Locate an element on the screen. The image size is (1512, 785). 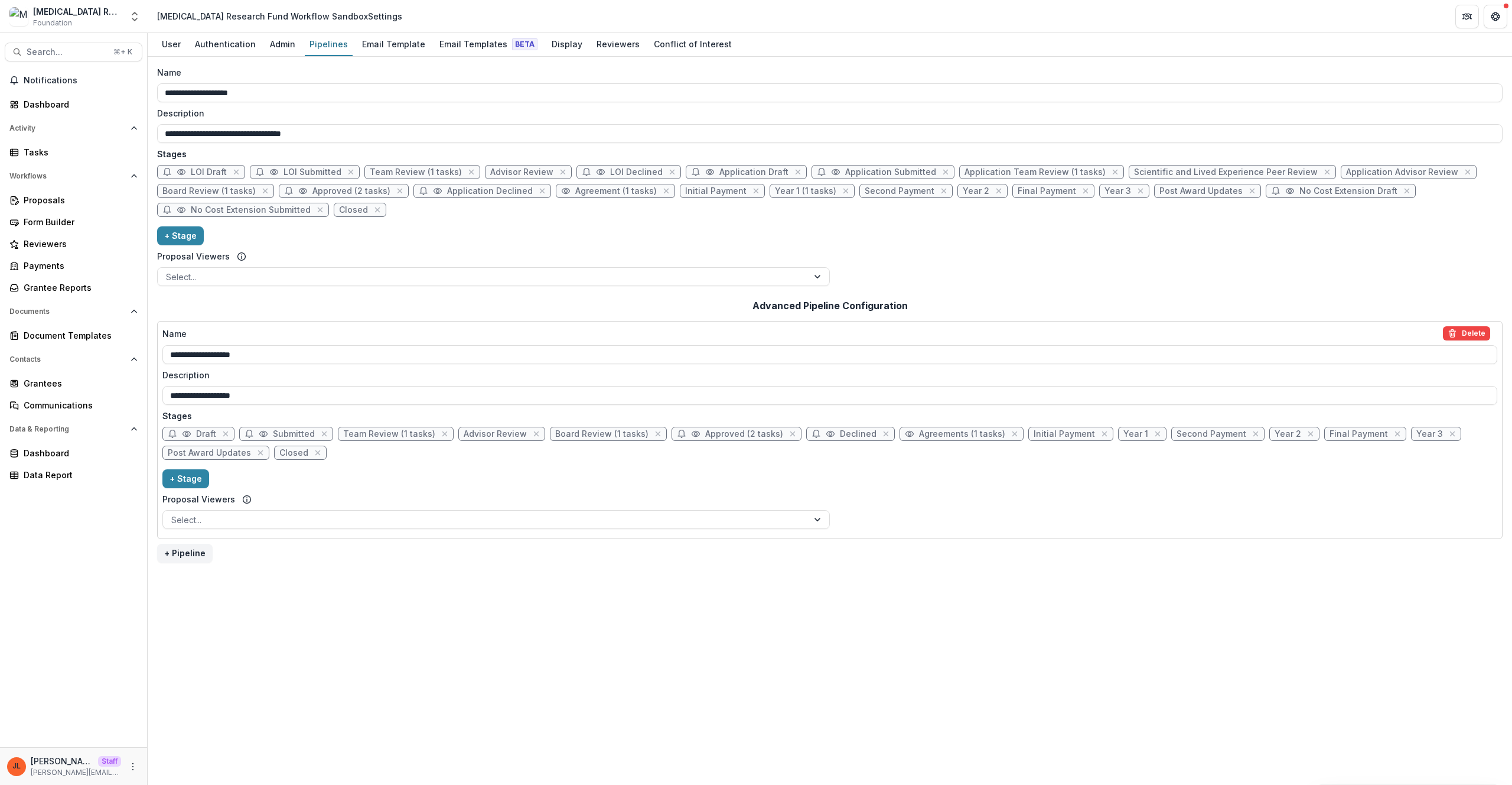
span: Application Declined is located at coordinates (490, 191).